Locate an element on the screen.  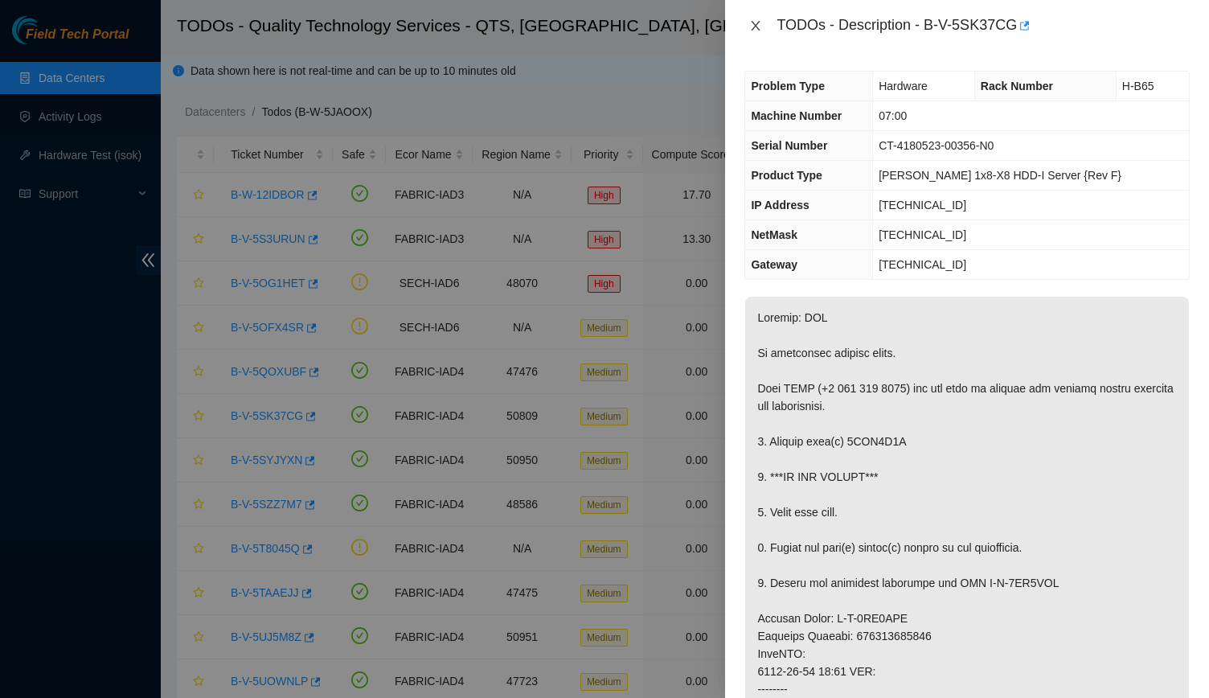
span: IP Address is located at coordinates (780, 205).